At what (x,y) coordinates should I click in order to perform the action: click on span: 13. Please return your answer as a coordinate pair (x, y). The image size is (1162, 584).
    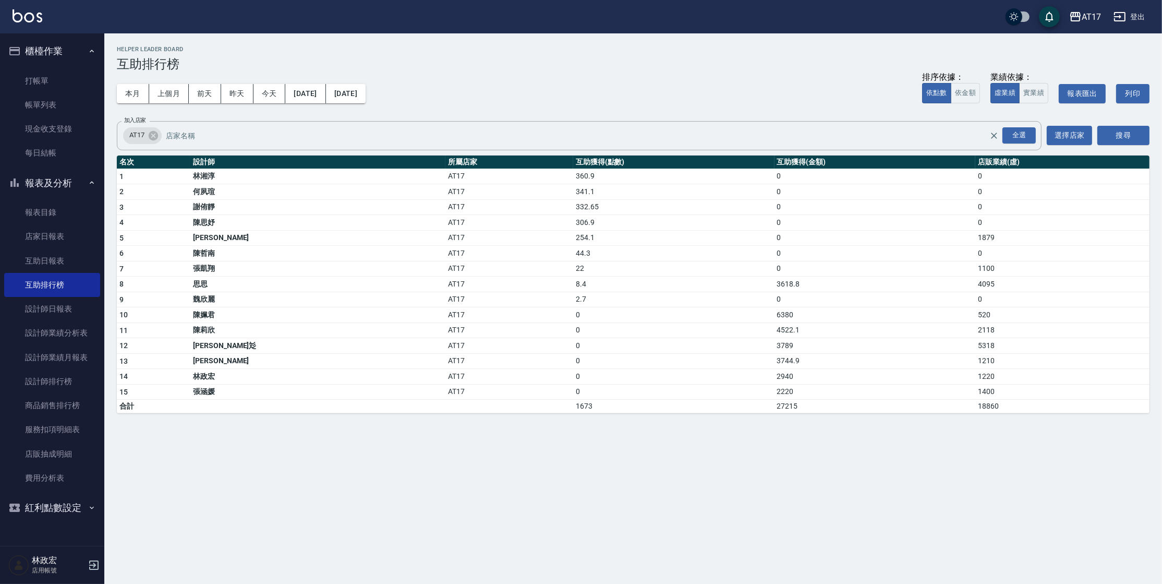
    Looking at the image, I should click on (124, 361).